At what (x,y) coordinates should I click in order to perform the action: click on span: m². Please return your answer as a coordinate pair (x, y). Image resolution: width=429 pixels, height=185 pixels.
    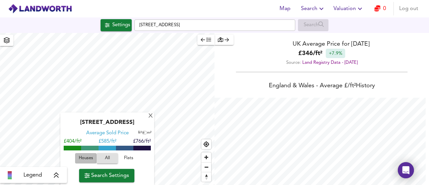
    Looking at the image, I should click on (149, 132).